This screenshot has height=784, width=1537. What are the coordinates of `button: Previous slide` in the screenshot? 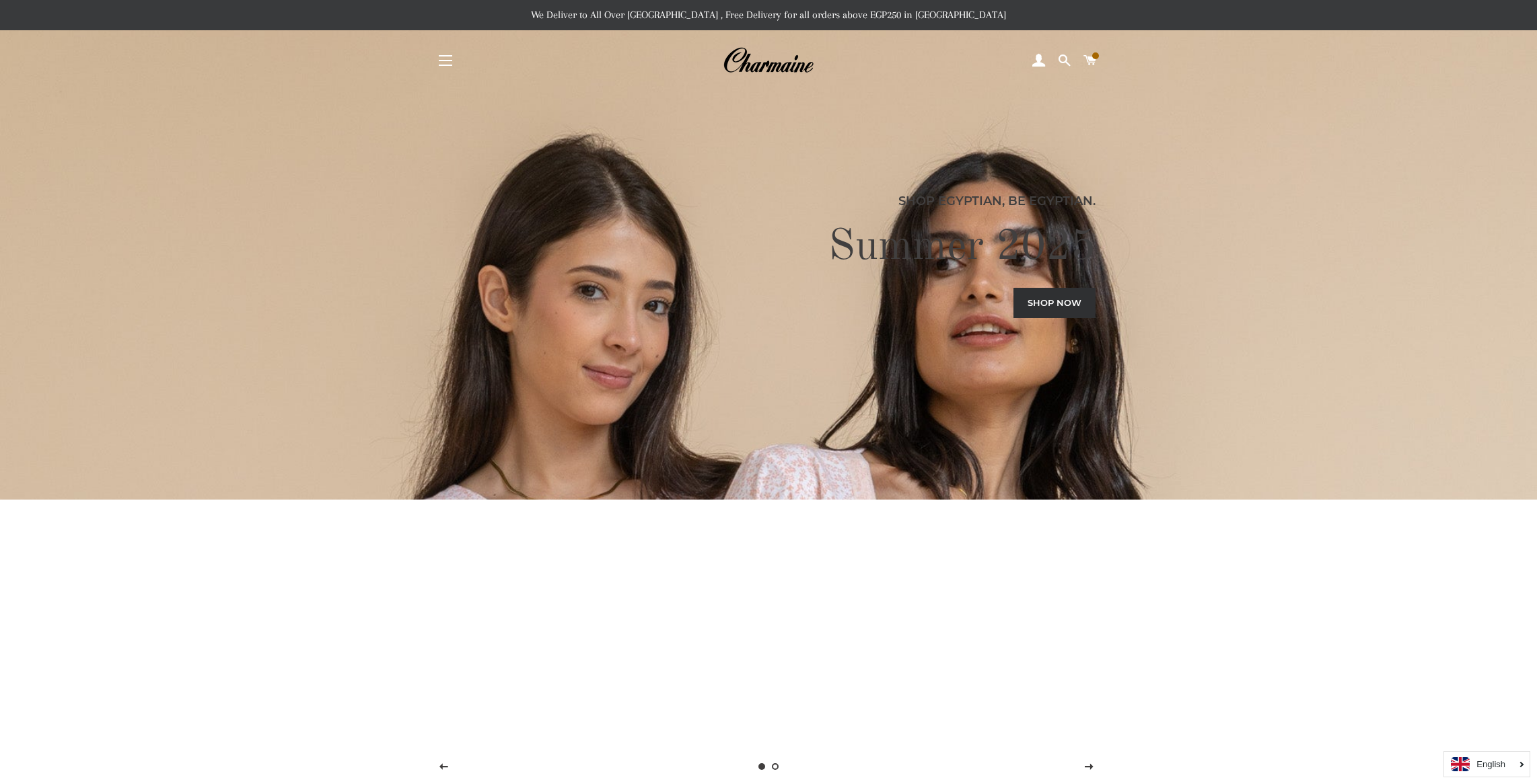 It's located at (444, 767).